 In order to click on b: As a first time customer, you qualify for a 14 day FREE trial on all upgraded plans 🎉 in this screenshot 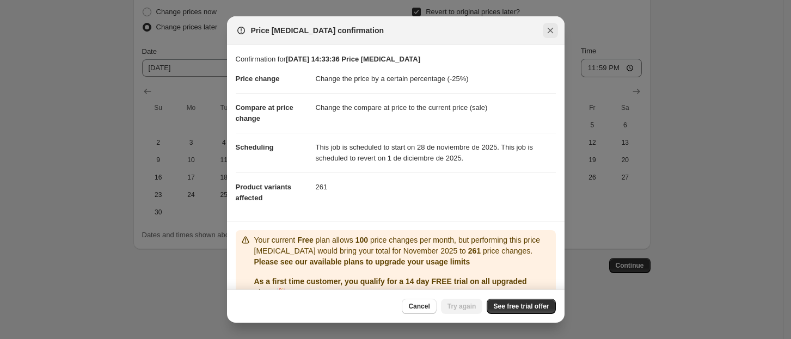, I will do `click(391, 287)`.